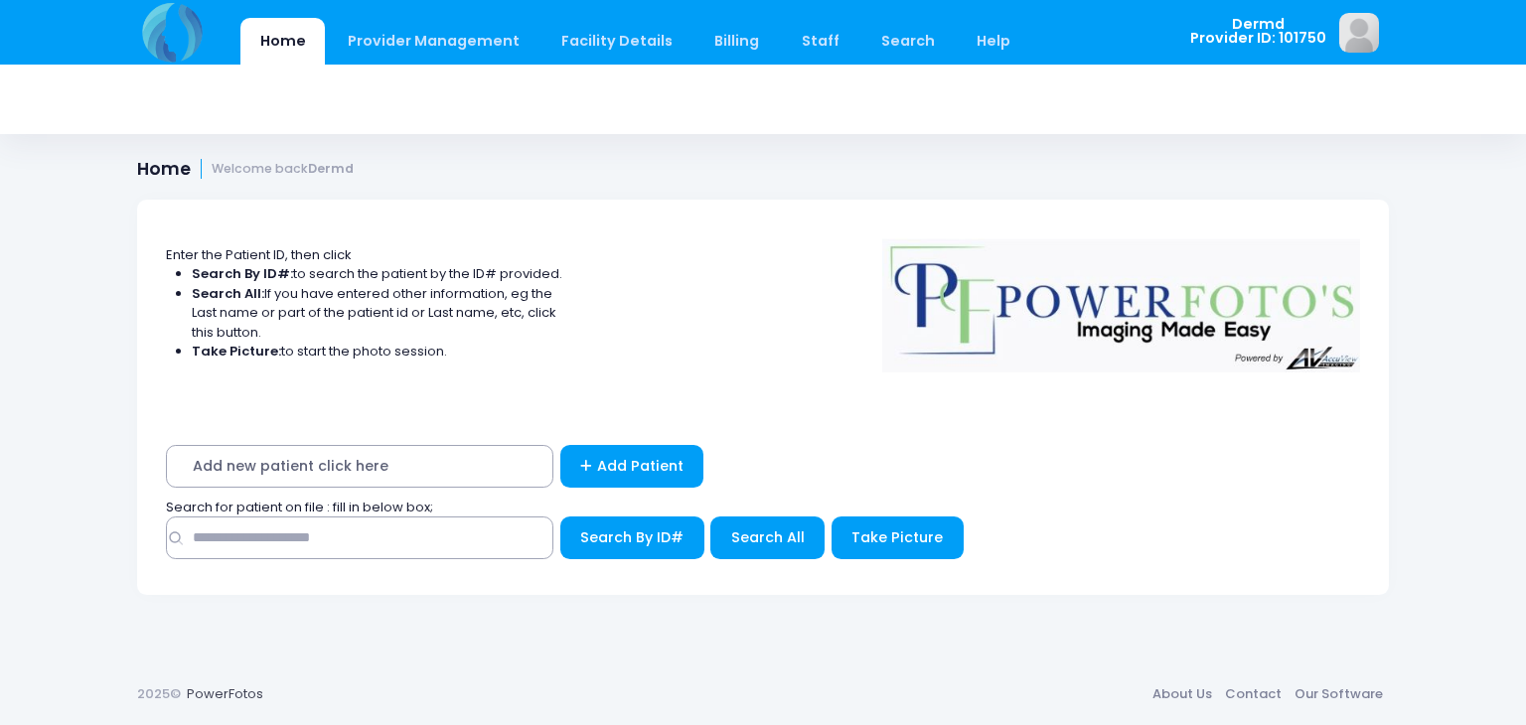 This screenshot has width=1526, height=725. What do you see at coordinates (1181, 694) in the screenshot?
I see `a: About Us` at bounding box center [1181, 694].